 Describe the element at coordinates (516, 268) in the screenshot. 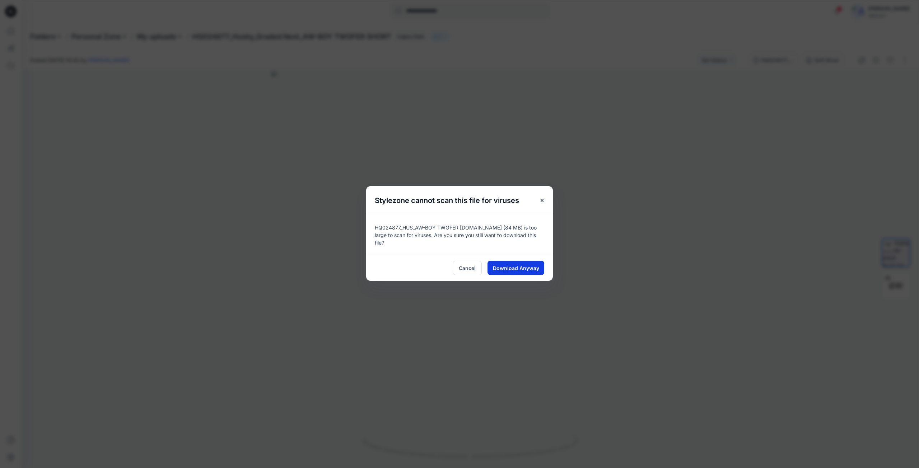

I see `button: Download Anyway` at that location.